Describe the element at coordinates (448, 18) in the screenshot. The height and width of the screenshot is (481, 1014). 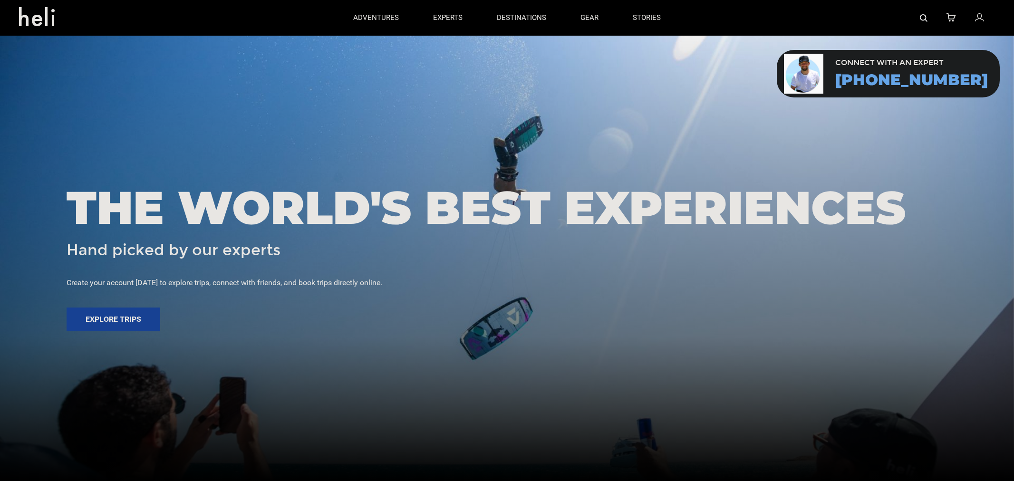
I see `p: experts` at that location.